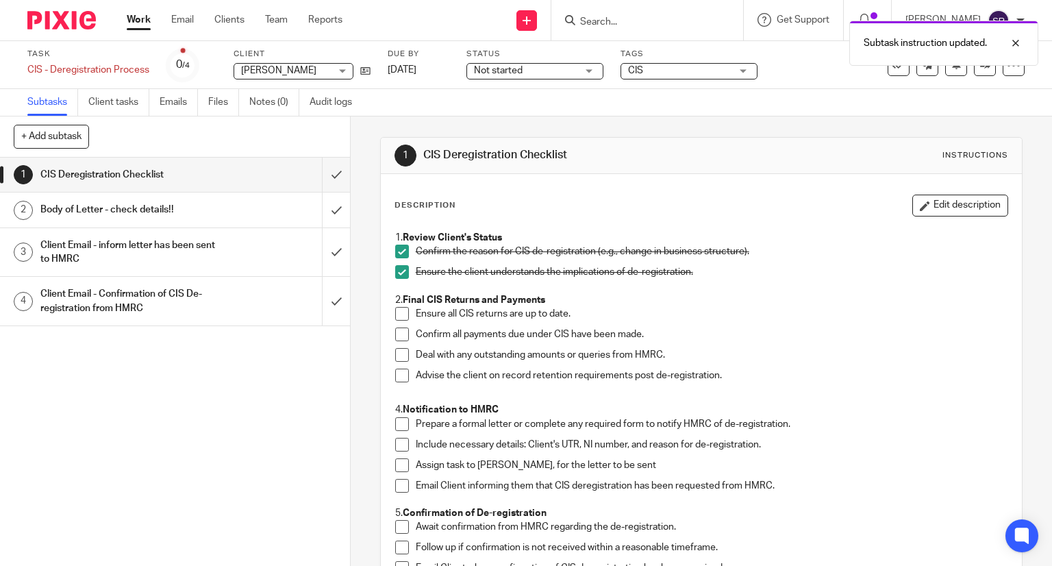 Image resolution: width=1052 pixels, height=566 pixels. What do you see at coordinates (23, 252) in the screenshot?
I see `div: 3` at bounding box center [23, 252].